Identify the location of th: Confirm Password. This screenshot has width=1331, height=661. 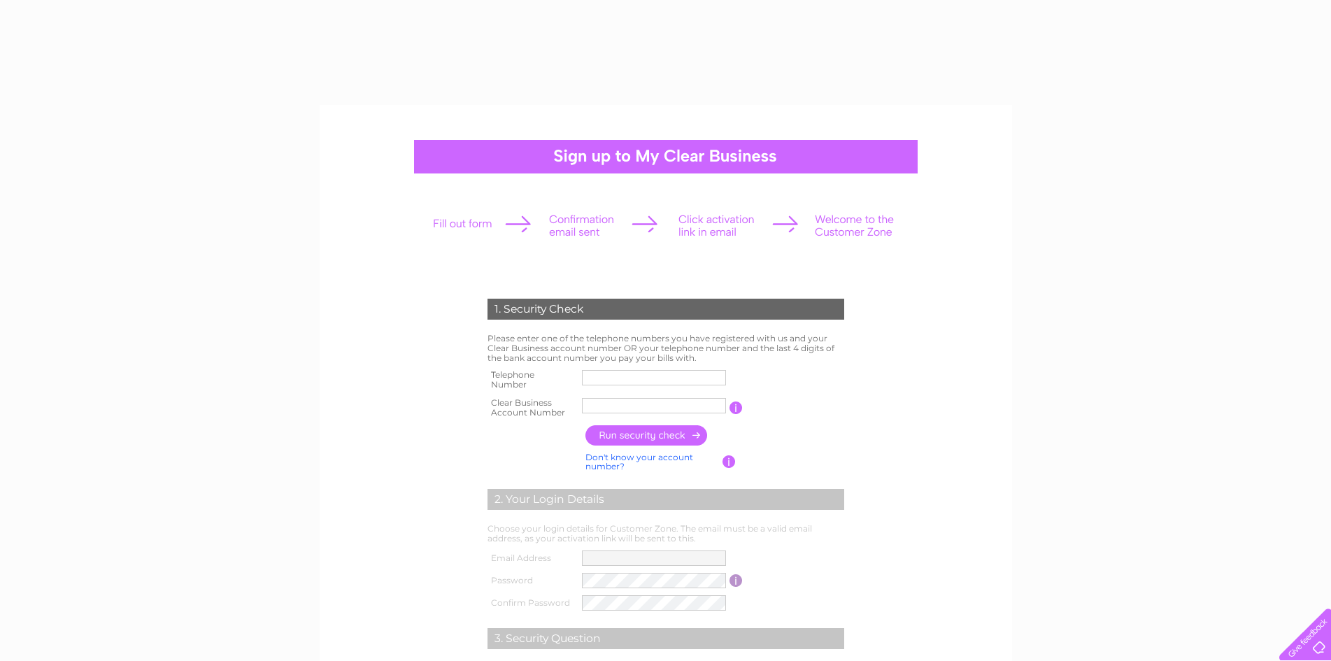
(532, 603).